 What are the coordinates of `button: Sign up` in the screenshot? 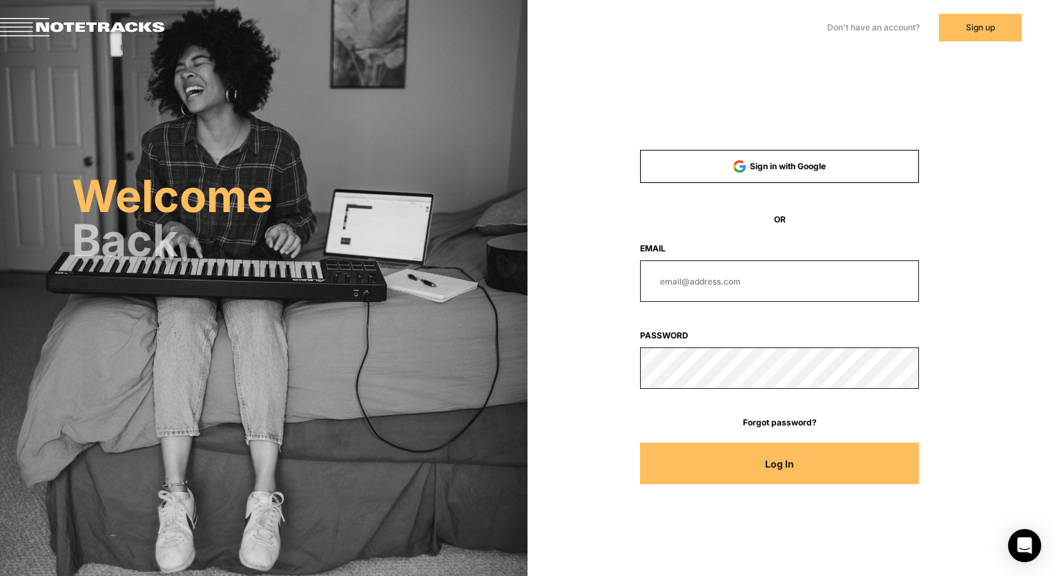 It's located at (980, 28).